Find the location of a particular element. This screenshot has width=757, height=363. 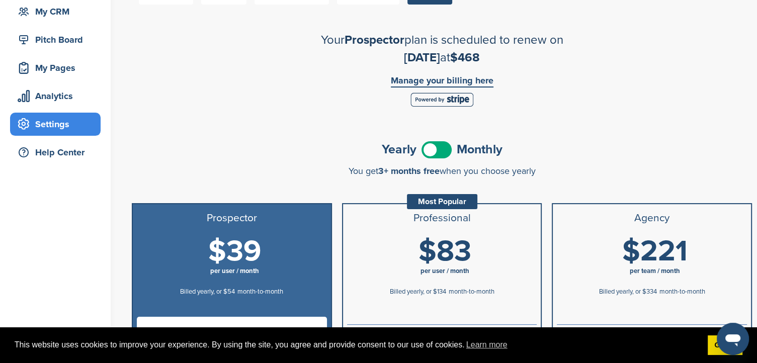

span: Billed yearly, or $54 is located at coordinates (207, 292).